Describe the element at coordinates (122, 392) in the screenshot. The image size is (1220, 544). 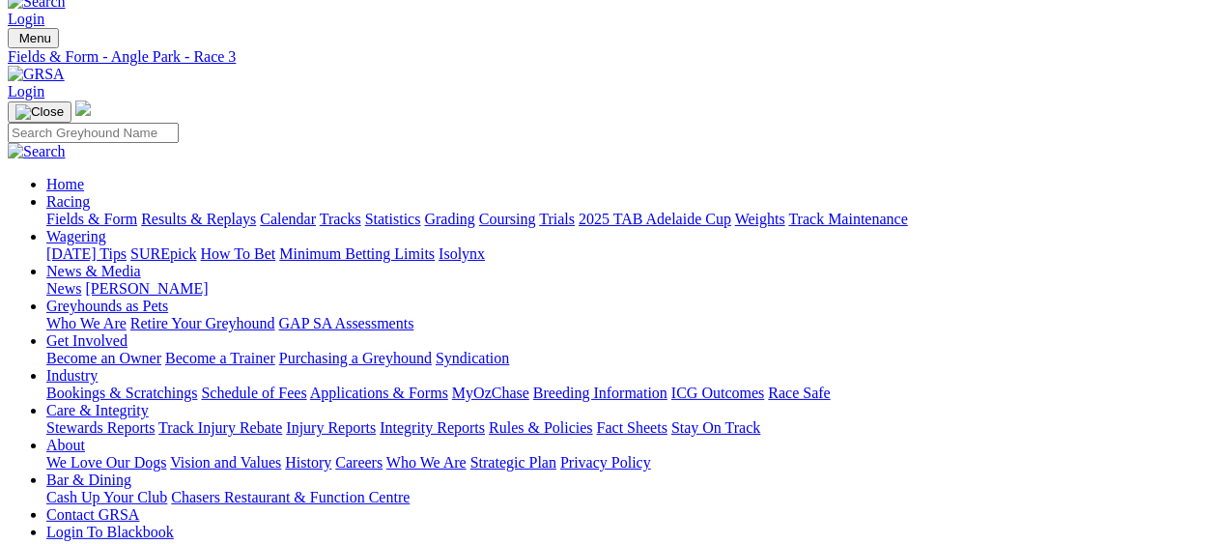
I see `a: Bookings & Scratchings` at that location.